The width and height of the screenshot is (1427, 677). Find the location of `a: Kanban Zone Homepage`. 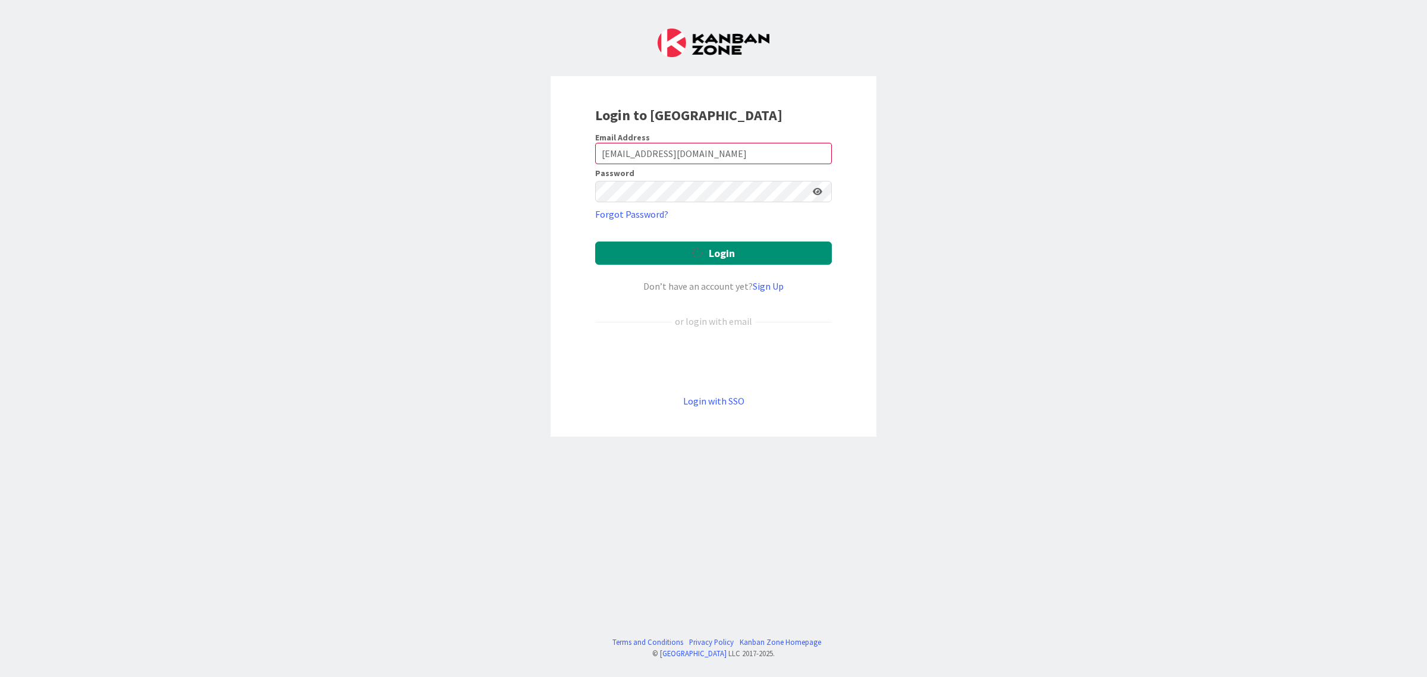

a: Kanban Zone Homepage is located at coordinates (780, 642).